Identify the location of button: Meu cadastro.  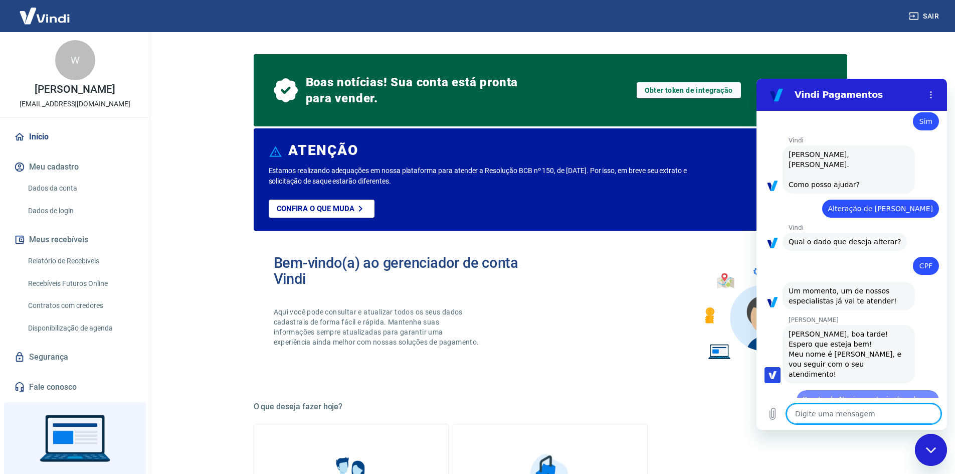
(75, 167).